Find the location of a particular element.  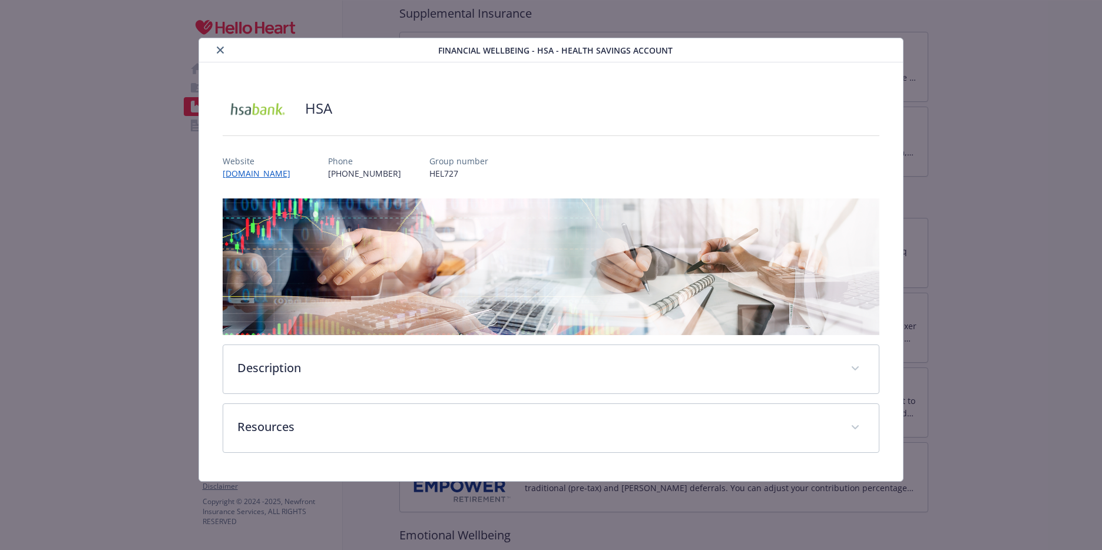

p: Resources is located at coordinates (537, 427).